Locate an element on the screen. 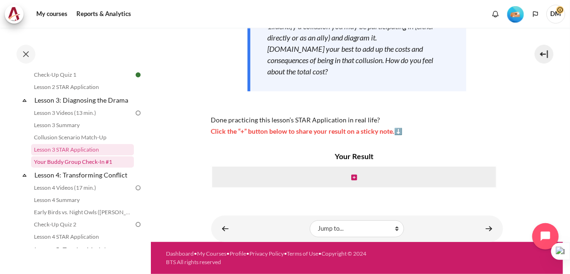  span: DM is located at coordinates (556, 14).